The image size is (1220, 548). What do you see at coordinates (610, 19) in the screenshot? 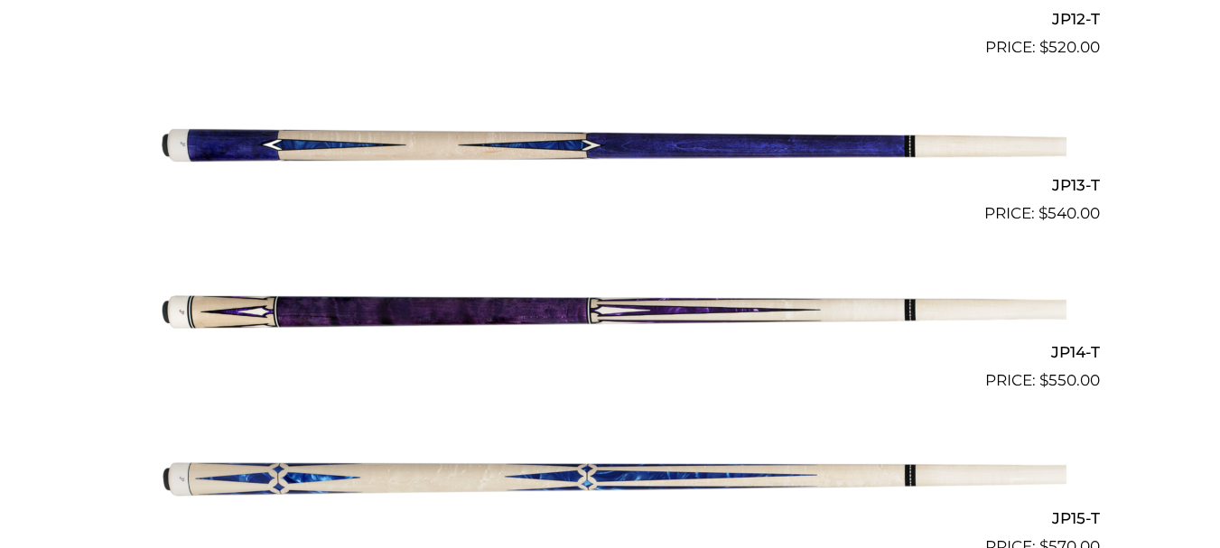
I see `h2: JP12-T` at bounding box center [610, 19].